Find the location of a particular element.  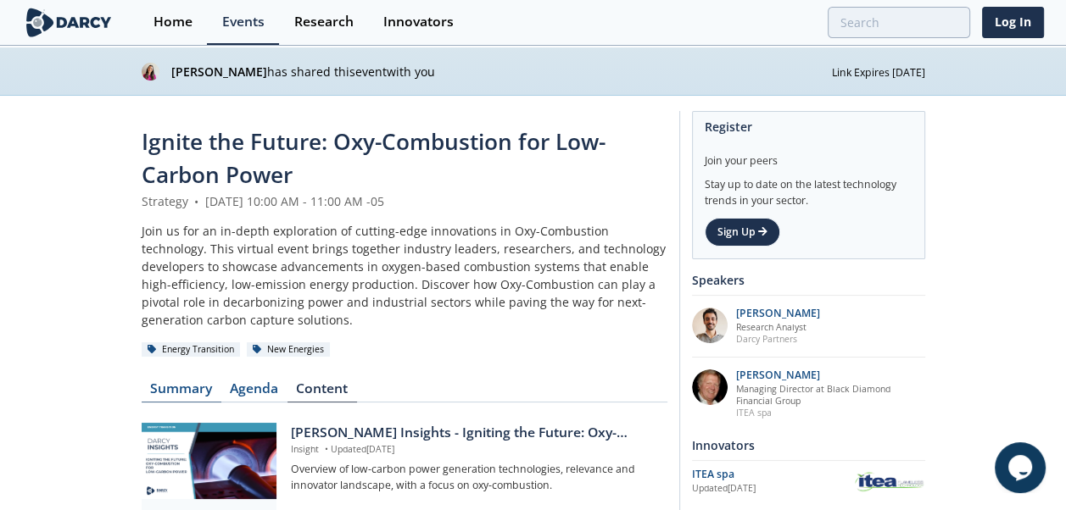

div: Events is located at coordinates (243, 22).